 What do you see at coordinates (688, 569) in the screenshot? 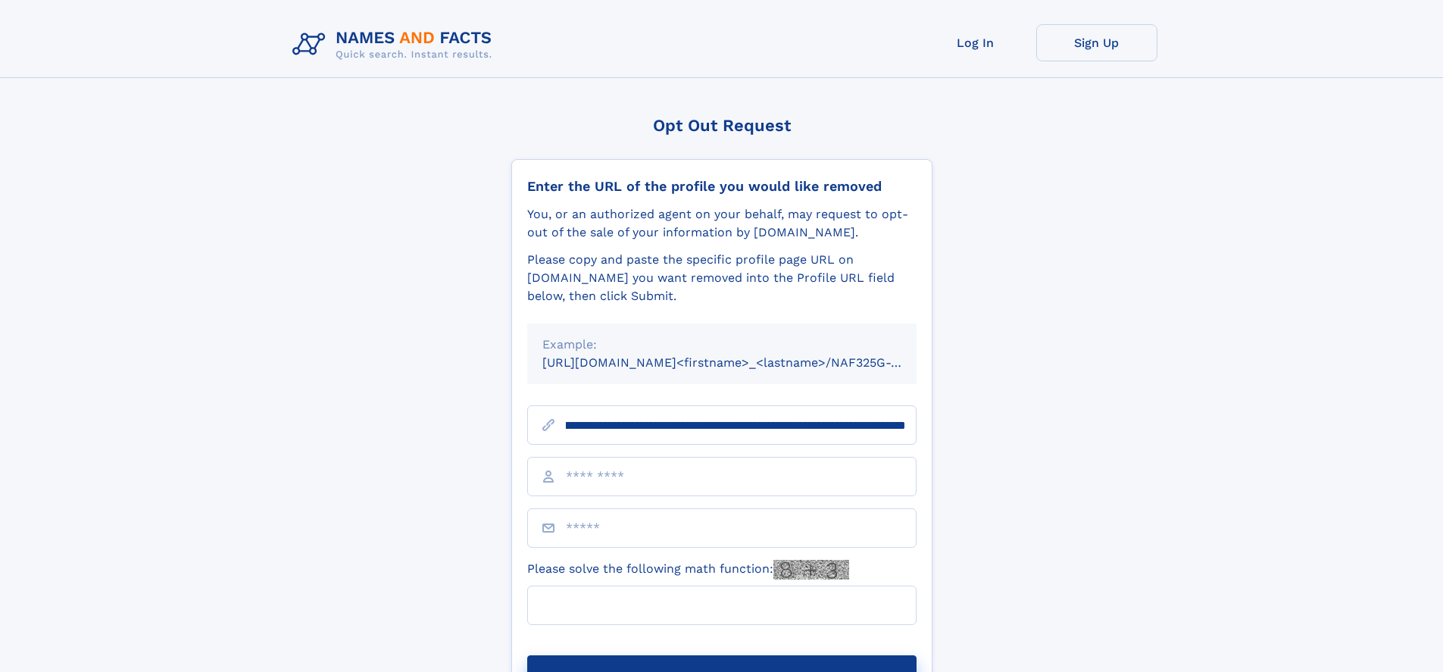
I see `label: Please solve the following math function:` at bounding box center [688, 569].